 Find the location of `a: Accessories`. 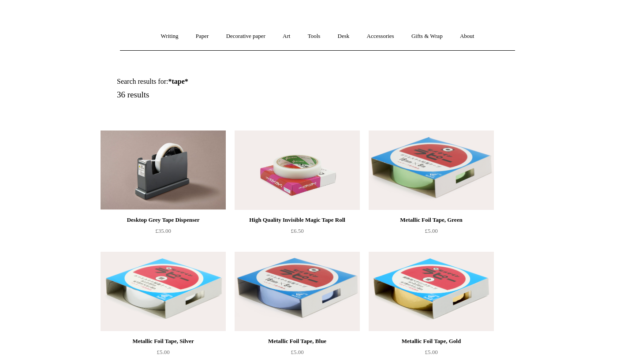

a: Accessories is located at coordinates (381, 36).